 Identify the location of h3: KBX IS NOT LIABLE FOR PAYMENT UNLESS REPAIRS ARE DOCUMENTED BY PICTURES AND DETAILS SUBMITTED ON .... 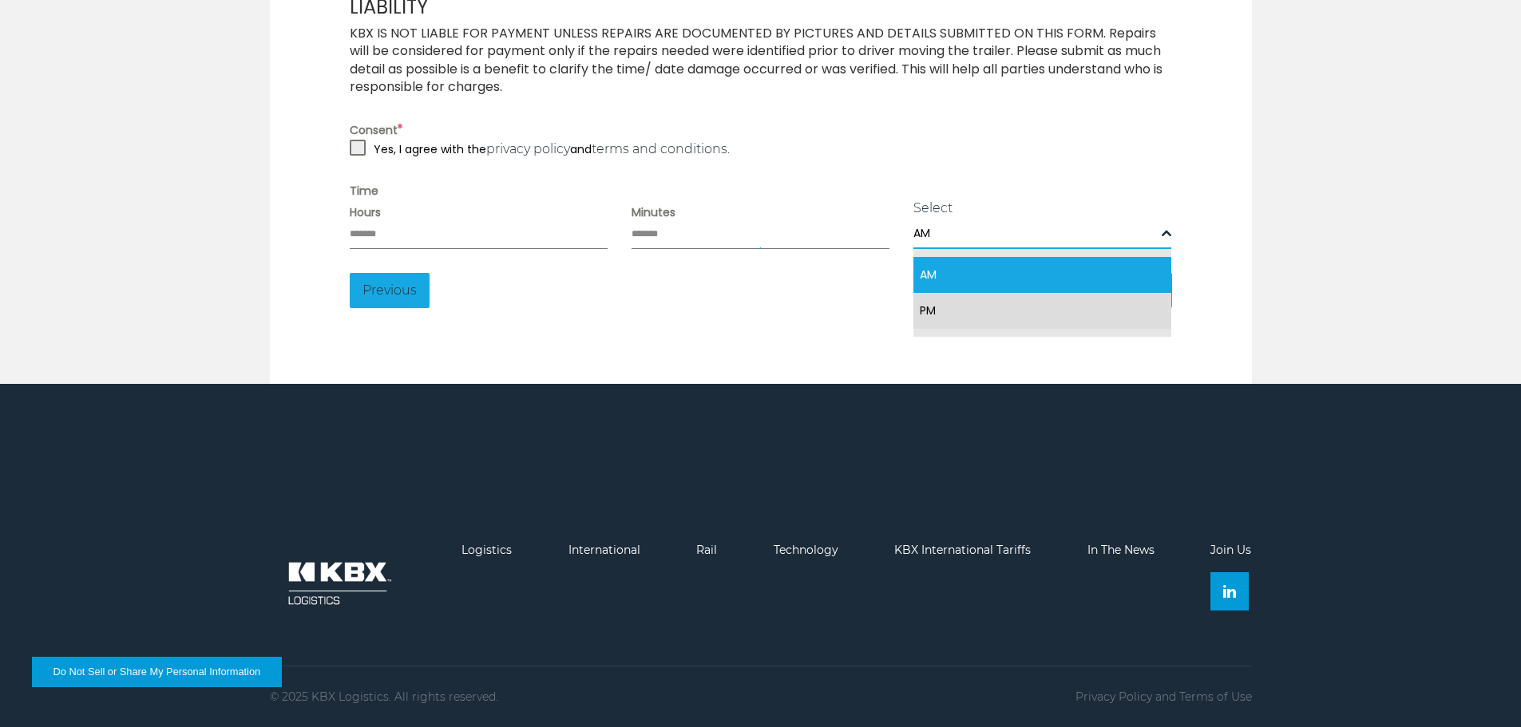
(761, 61).